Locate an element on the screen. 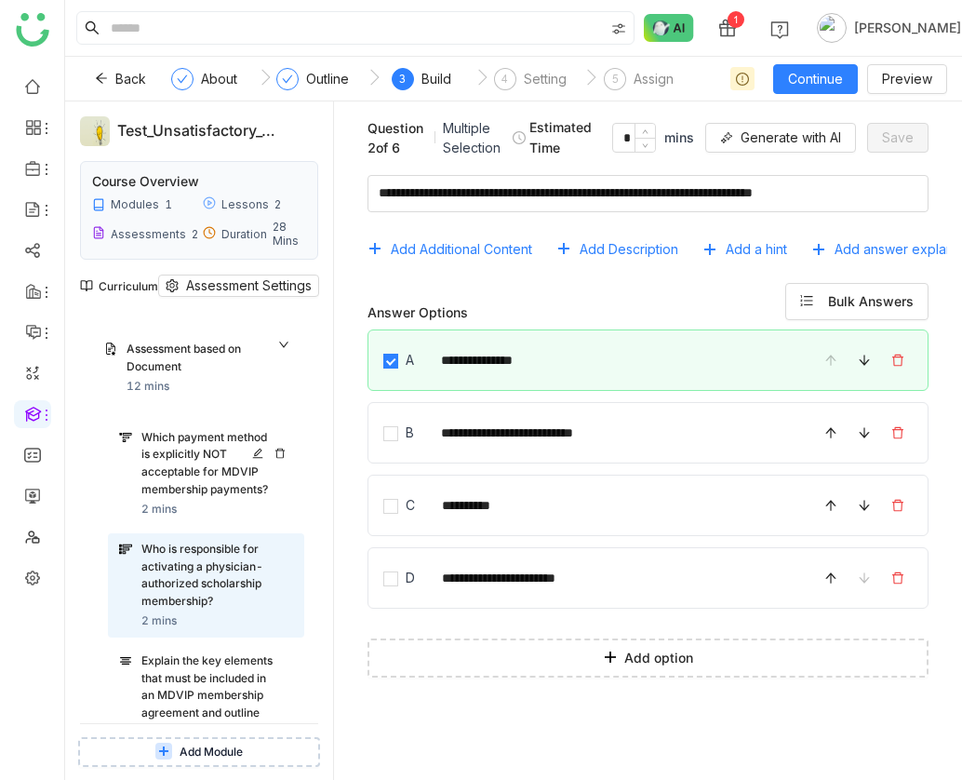 Image resolution: width=962 pixels, height=780 pixels. div: Curriculum is located at coordinates (119, 286).